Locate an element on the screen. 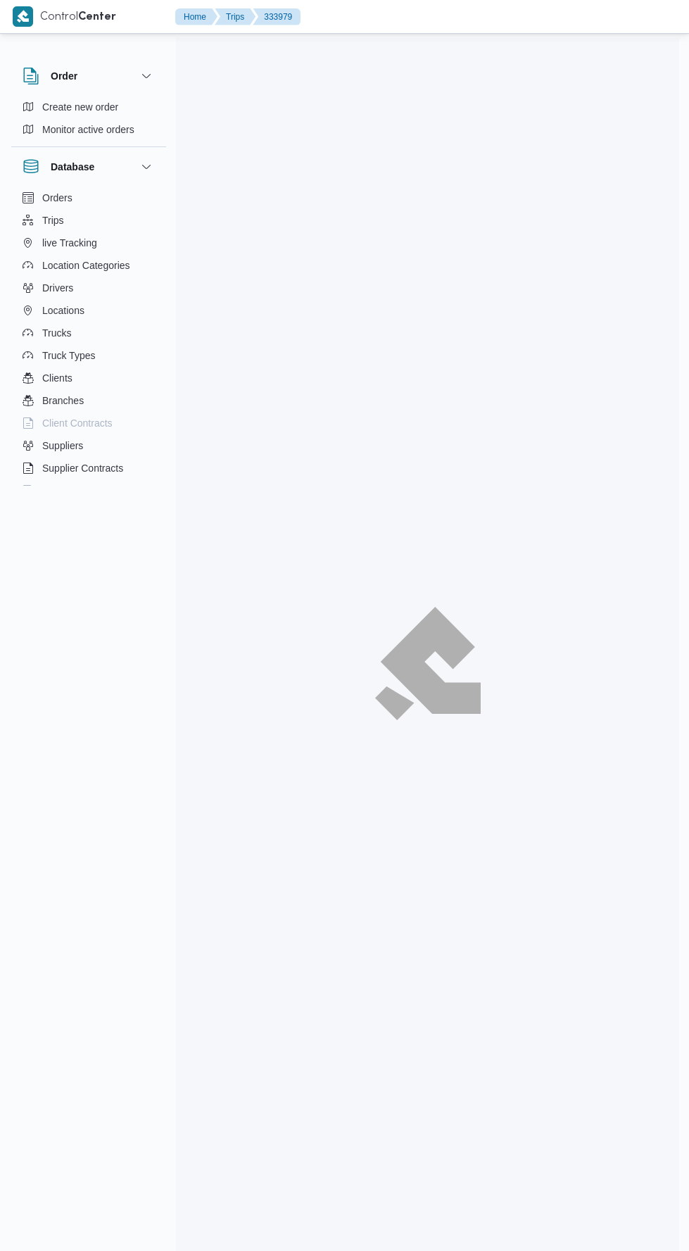  span: Clients is located at coordinates (57, 378).